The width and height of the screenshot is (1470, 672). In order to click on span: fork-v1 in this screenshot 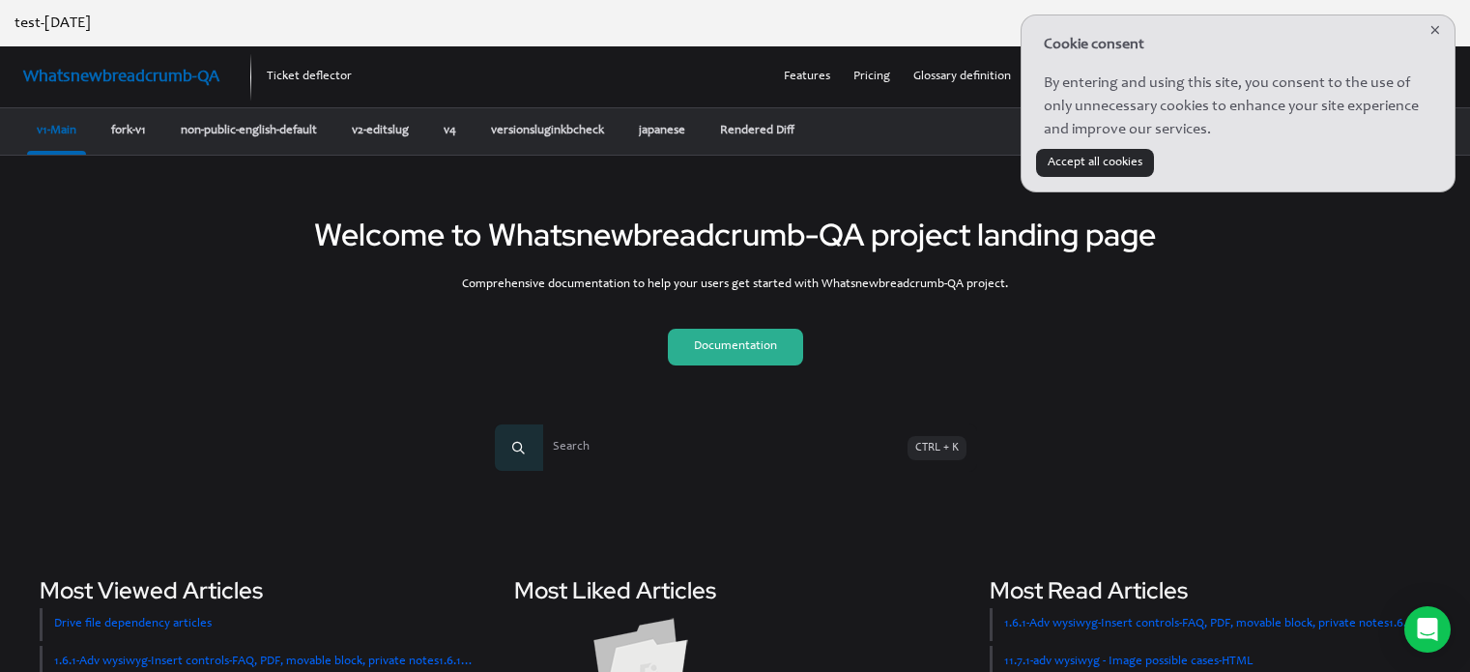, I will do `click(129, 130)`.